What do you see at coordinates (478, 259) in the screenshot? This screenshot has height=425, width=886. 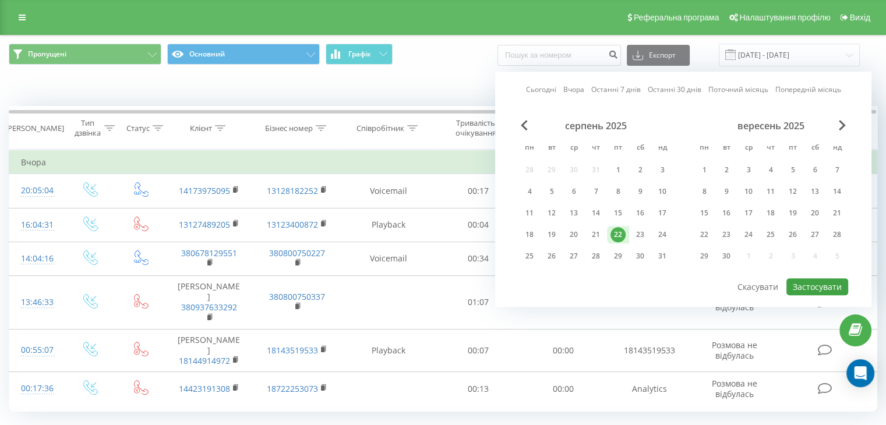 I see `td: 00:34` at bounding box center [478, 259].